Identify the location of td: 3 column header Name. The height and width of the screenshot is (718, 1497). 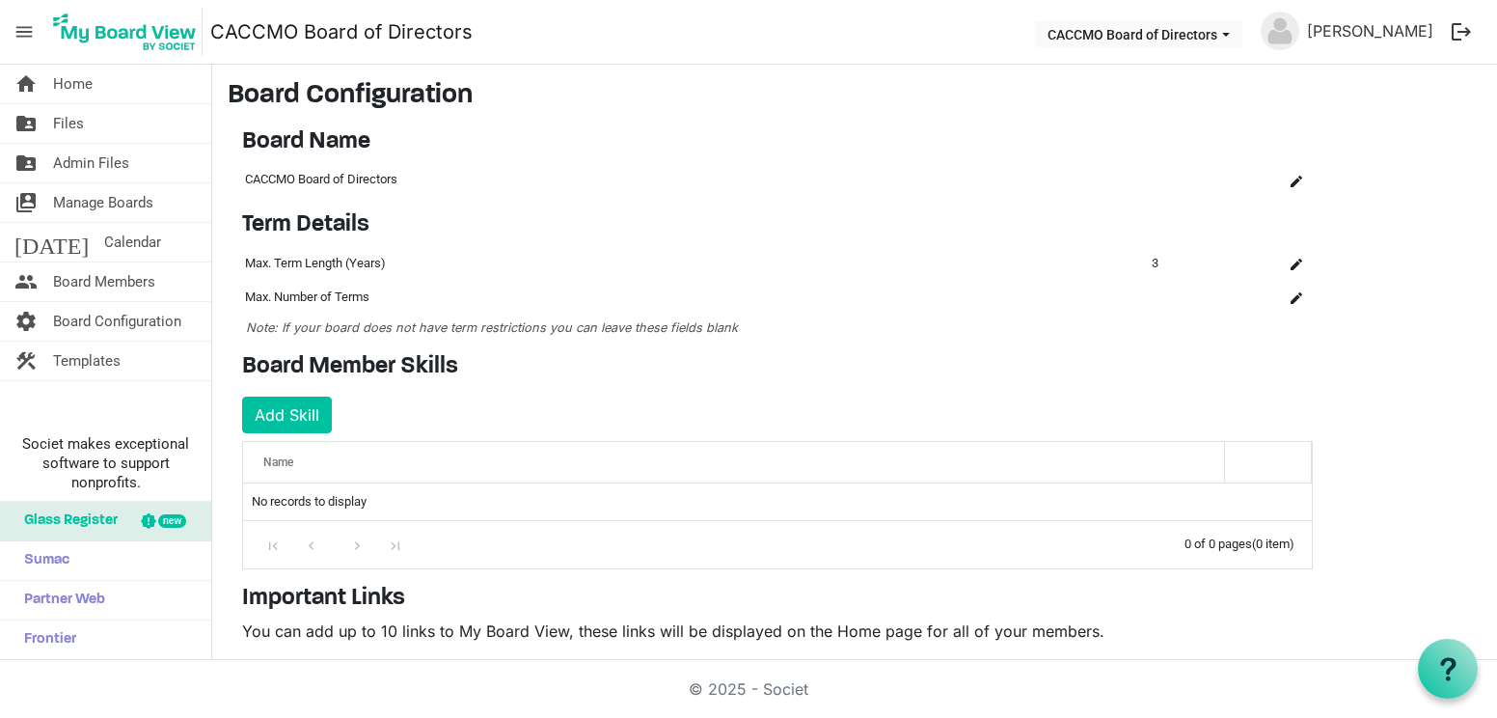
(1187, 263).